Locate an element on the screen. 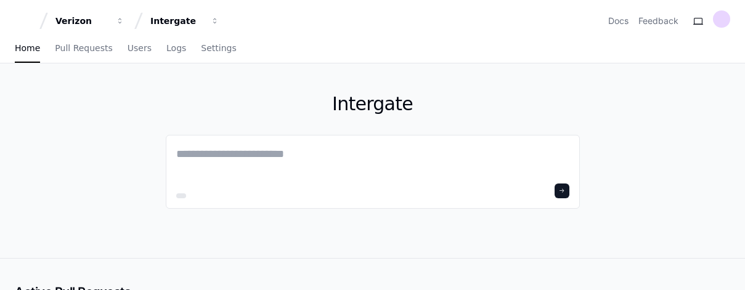 The height and width of the screenshot is (290, 745). button: Intergate is located at coordinates (185, 21).